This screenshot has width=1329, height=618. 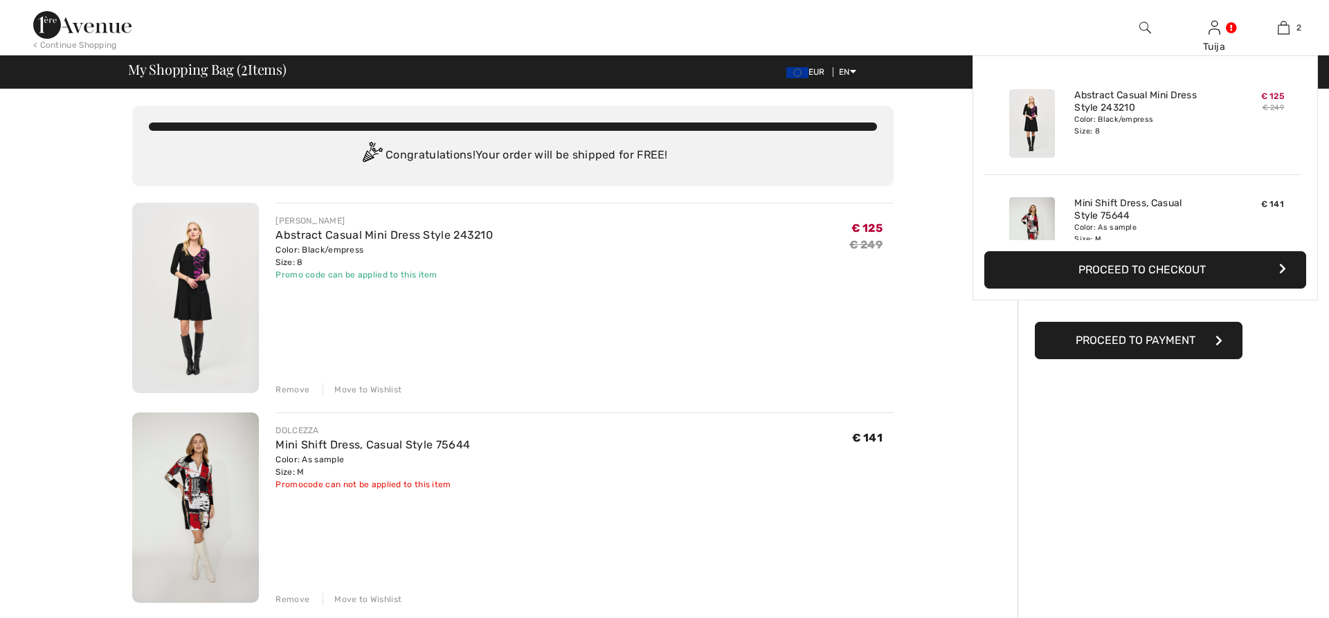 What do you see at coordinates (513, 156) in the screenshot?
I see `div: Congratulations! Your order will be shipped for FREE!` at bounding box center [513, 156].